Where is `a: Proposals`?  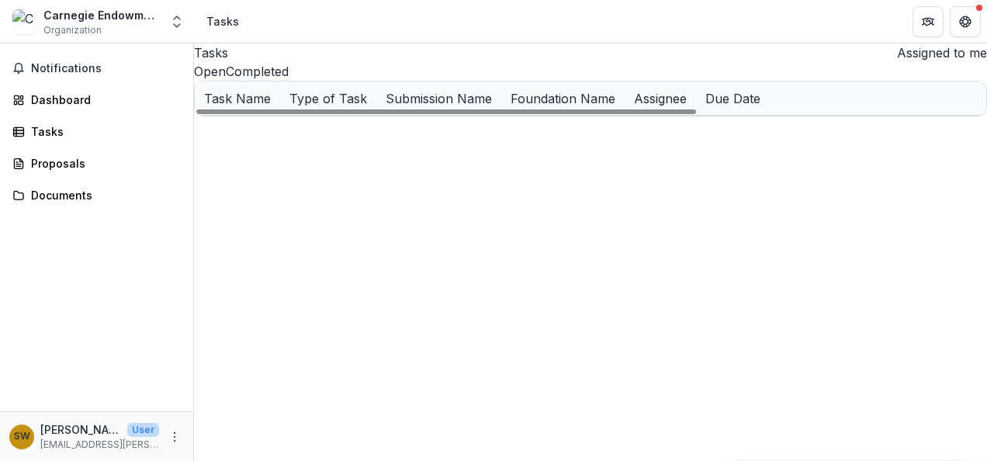
a: Proposals is located at coordinates (96, 163).